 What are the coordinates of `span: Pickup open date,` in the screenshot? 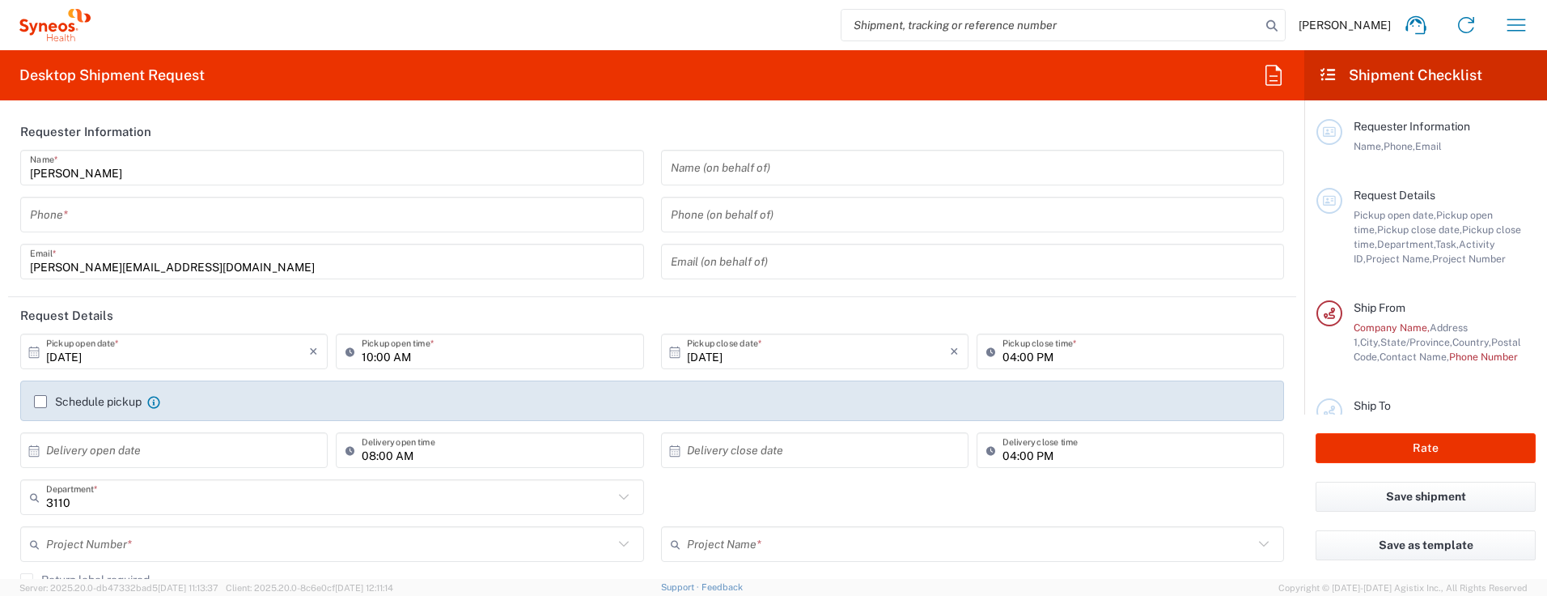 It's located at (1395, 214).